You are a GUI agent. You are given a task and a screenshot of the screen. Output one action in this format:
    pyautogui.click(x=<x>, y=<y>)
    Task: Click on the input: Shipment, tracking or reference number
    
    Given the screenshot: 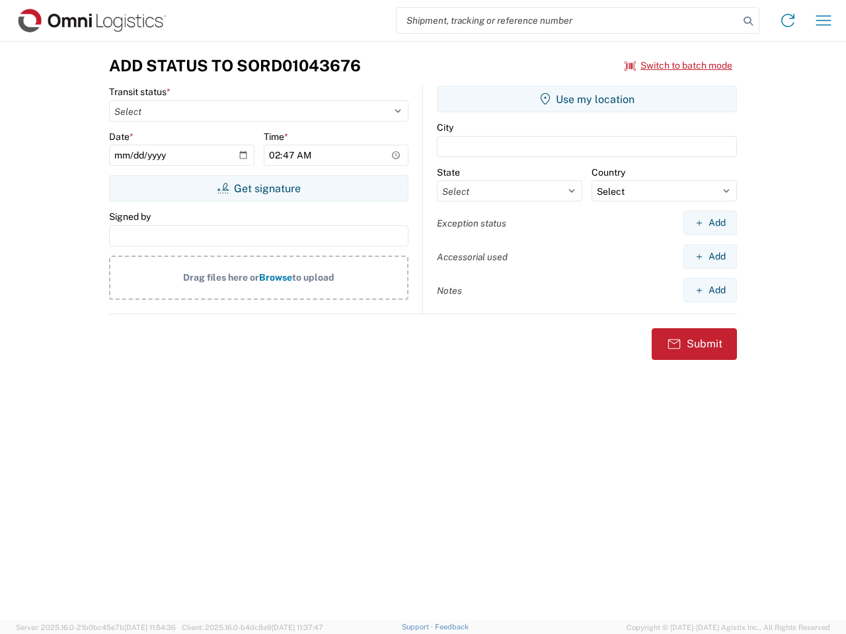 What is the action you would take?
    pyautogui.click(x=567, y=20)
    